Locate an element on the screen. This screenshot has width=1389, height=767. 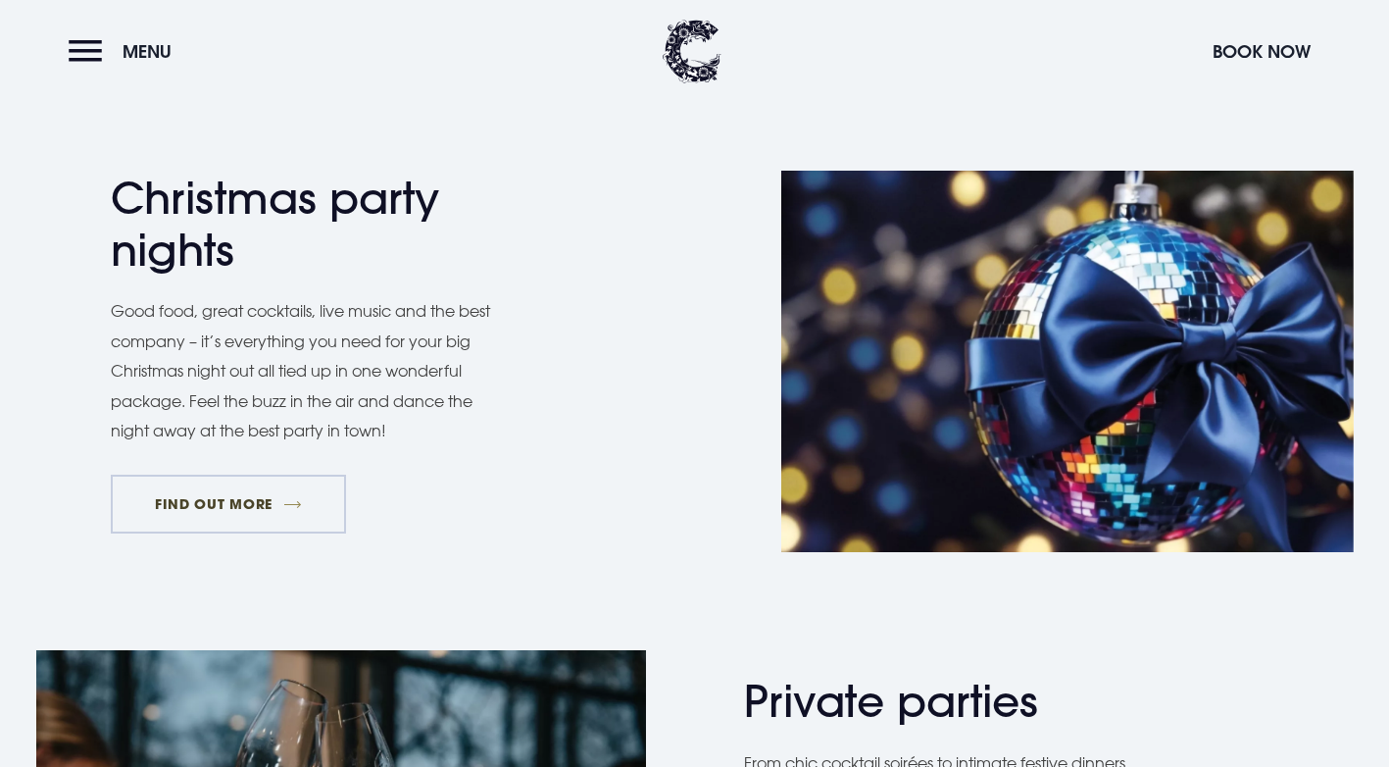
button: Menu is located at coordinates (124, 51).